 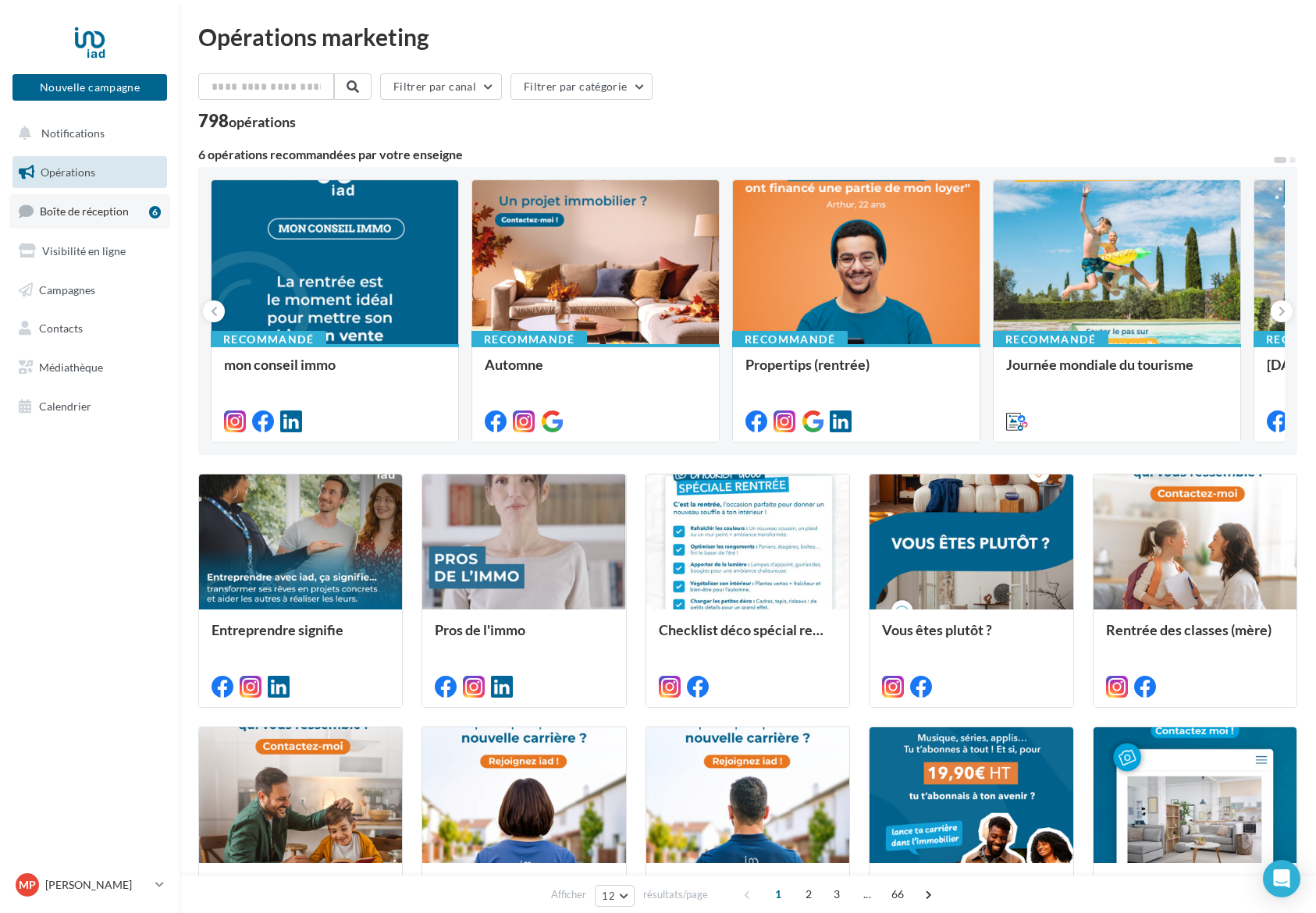 I want to click on a: Contacts, so click(x=90, y=329).